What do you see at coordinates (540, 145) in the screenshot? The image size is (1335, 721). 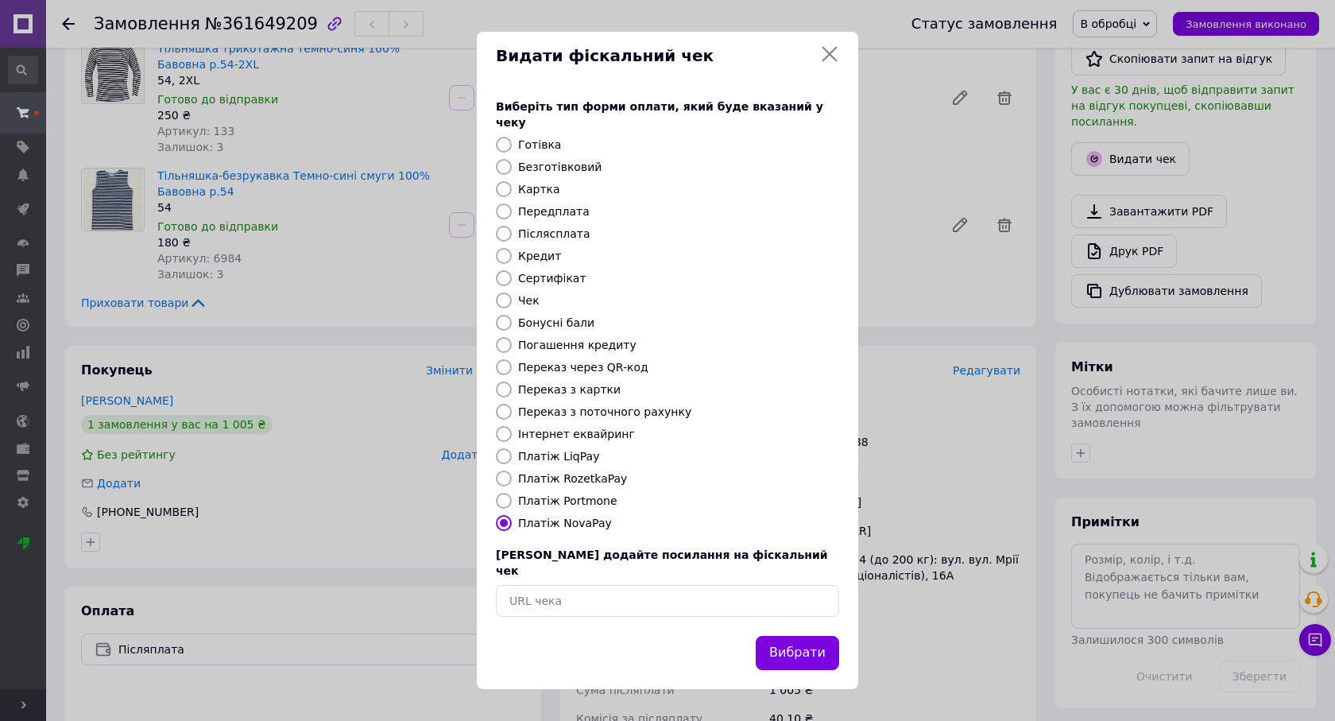 I see `label: Готівка` at bounding box center [540, 145].